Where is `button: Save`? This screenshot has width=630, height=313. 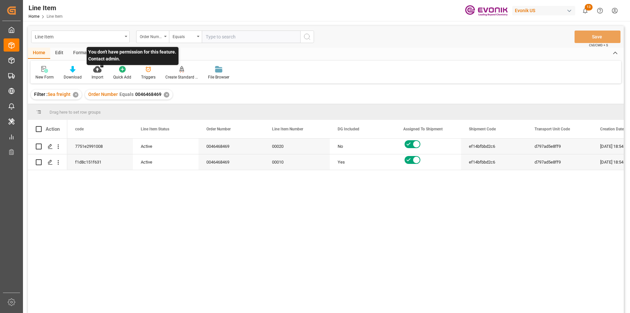 button: Save is located at coordinates (598, 37).